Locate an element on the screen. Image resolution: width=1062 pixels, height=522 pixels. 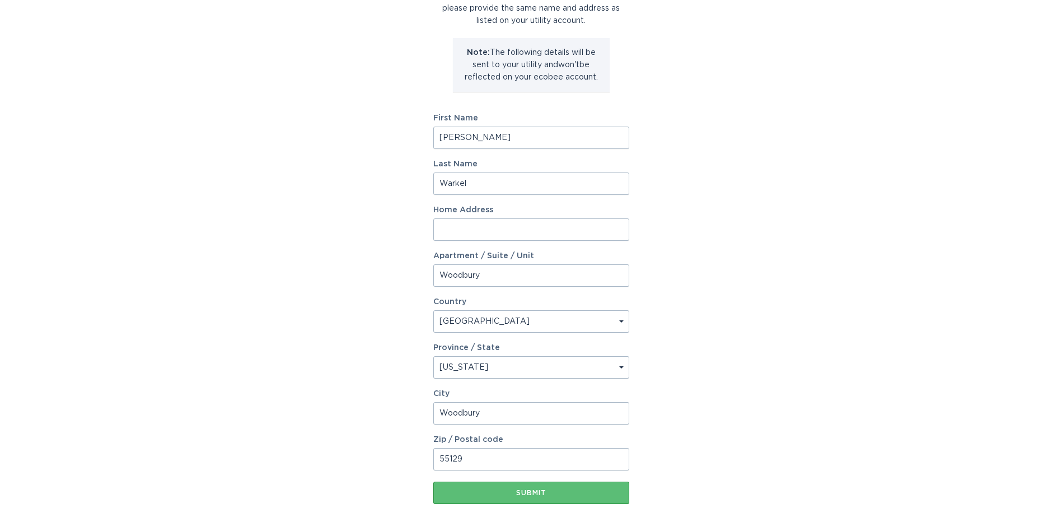
label: First Name is located at coordinates (531, 118).